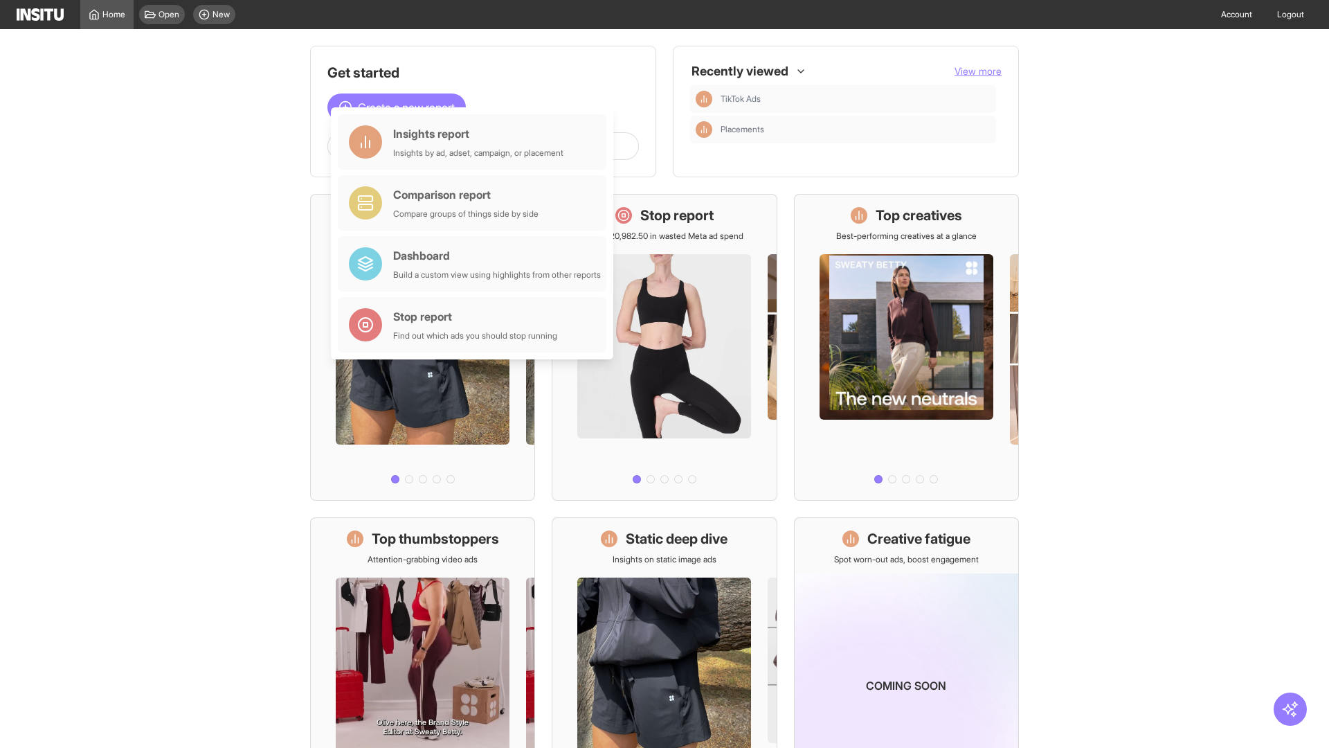 Image resolution: width=1329 pixels, height=748 pixels. Describe the element at coordinates (221, 15) in the screenshot. I see `span: New` at that location.